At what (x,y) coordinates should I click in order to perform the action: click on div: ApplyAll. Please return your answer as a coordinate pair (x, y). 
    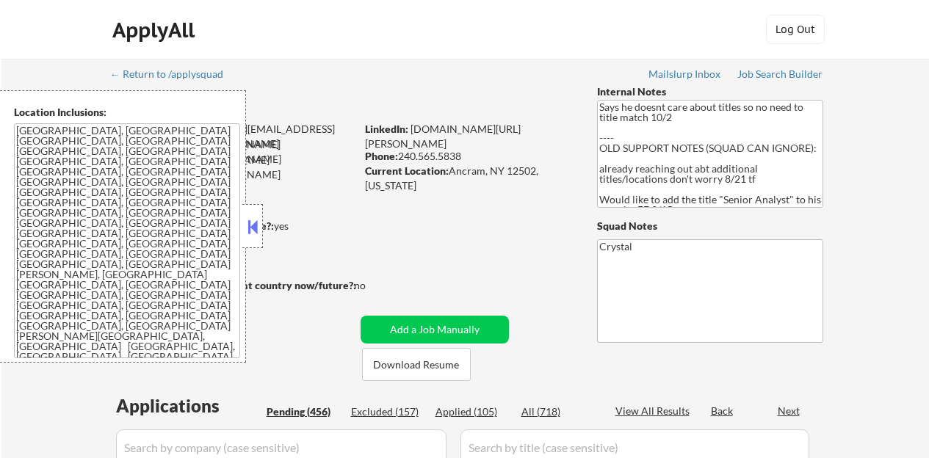
    Looking at the image, I should click on (156, 30).